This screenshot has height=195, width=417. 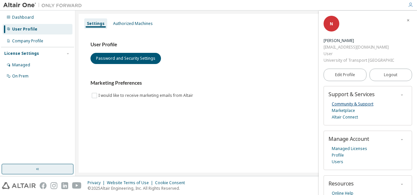 I want to click on a: Community & Support, so click(x=352, y=104).